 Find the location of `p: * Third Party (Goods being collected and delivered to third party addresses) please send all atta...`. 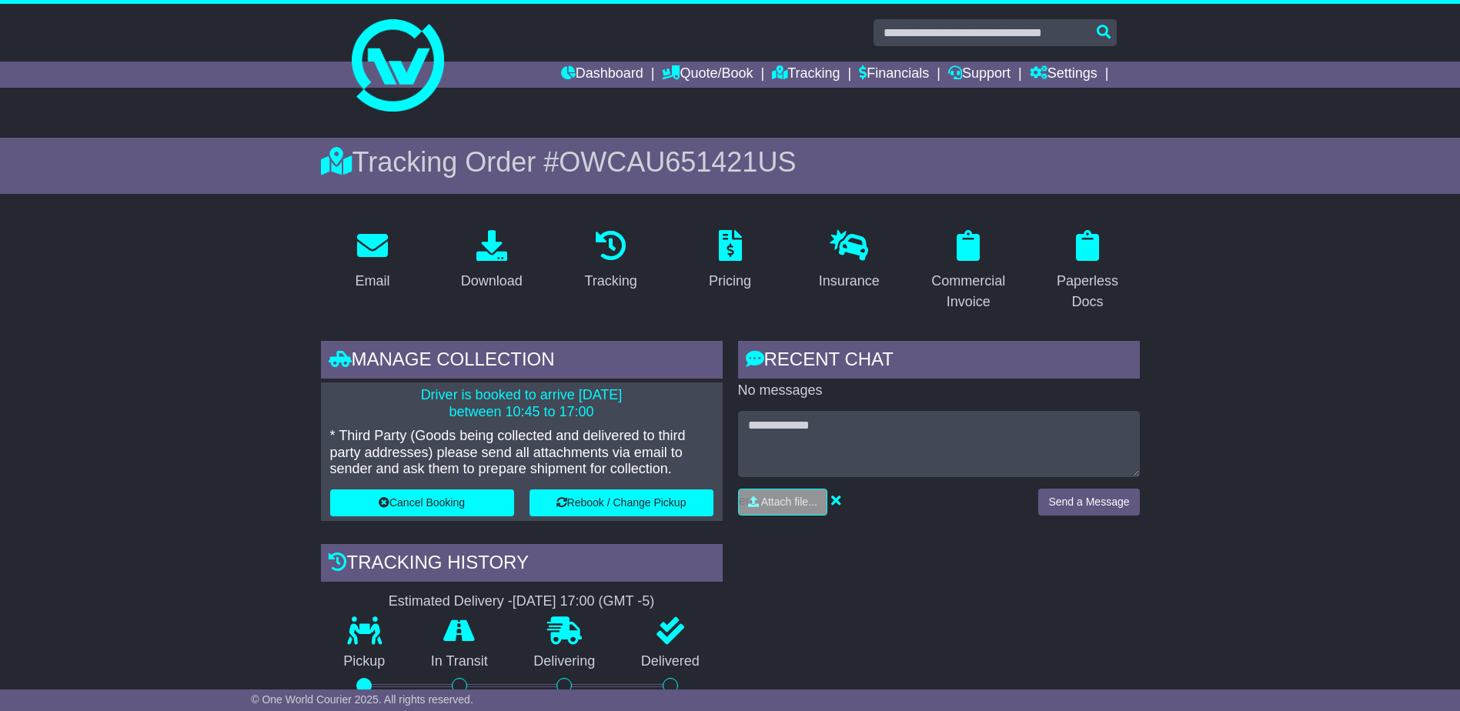

p: * Third Party (Goods being collected and delivered to third party addresses) please send all atta... is located at coordinates (522, 453).